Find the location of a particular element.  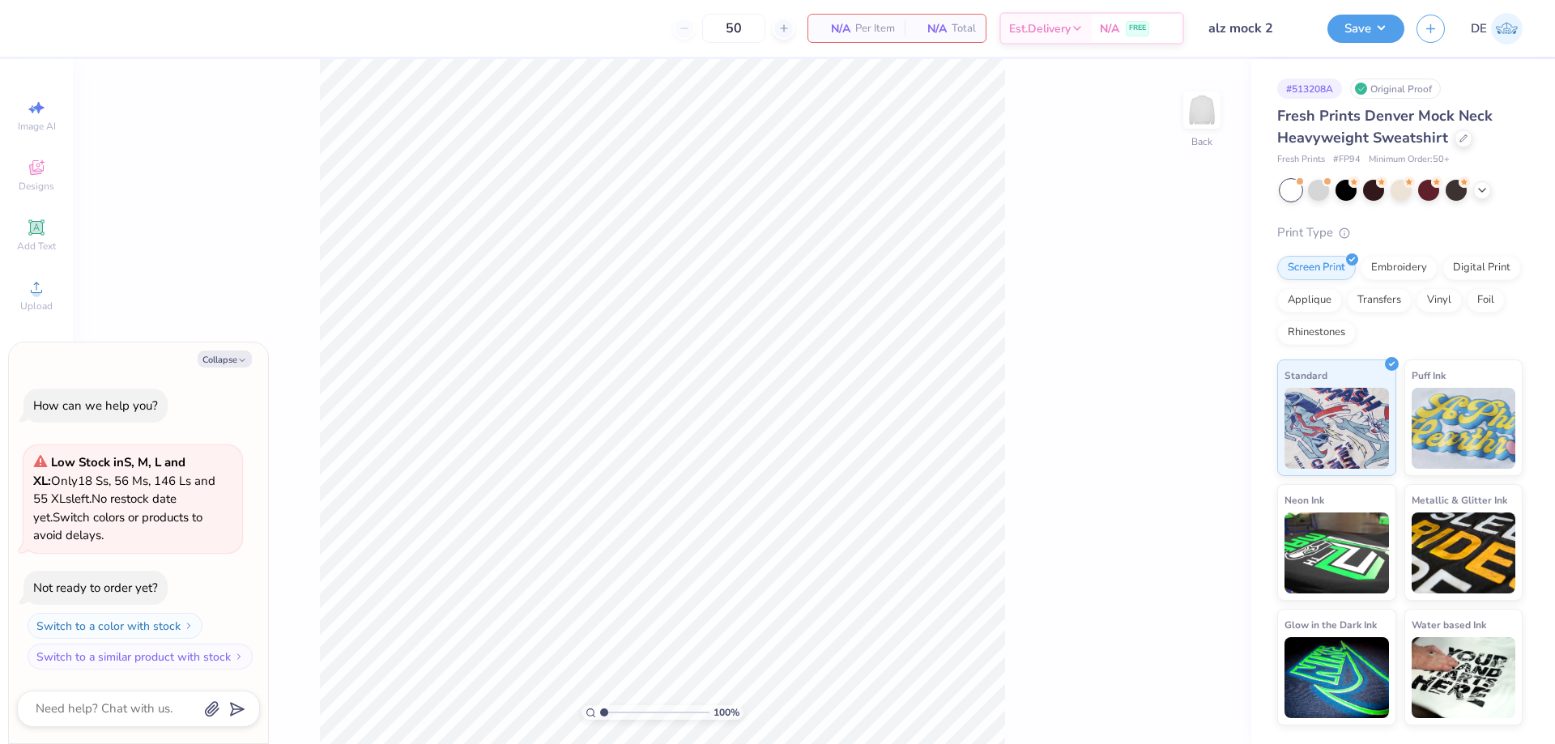

span: Per Item is located at coordinates (875, 28).